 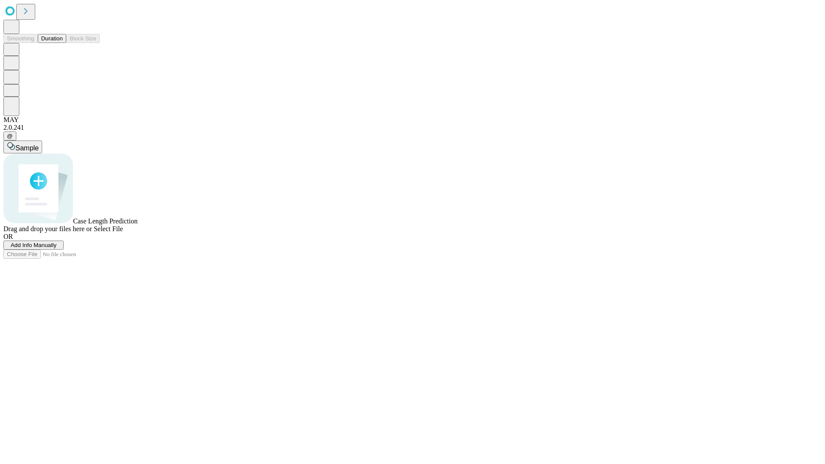 What do you see at coordinates (108, 228) in the screenshot?
I see `span: Select File` at bounding box center [108, 228].